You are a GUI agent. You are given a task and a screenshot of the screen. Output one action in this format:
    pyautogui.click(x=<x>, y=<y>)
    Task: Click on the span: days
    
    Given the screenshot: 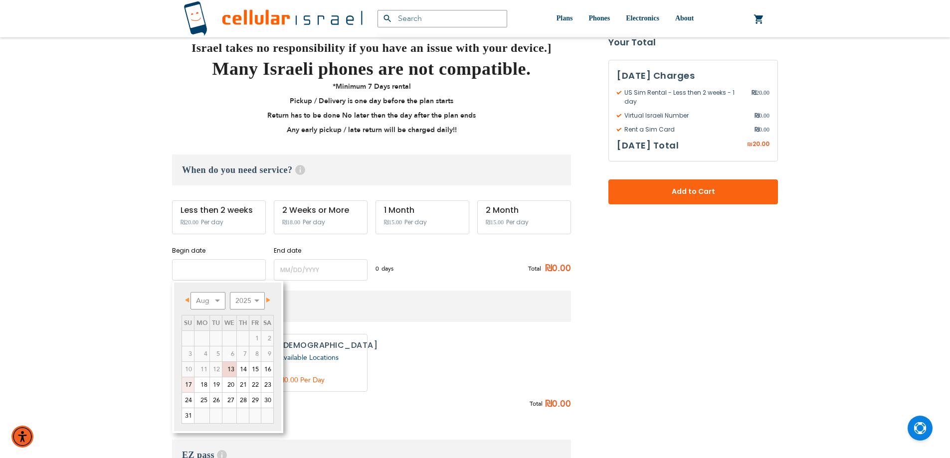 What is the action you would take?
    pyautogui.click(x=387, y=269)
    